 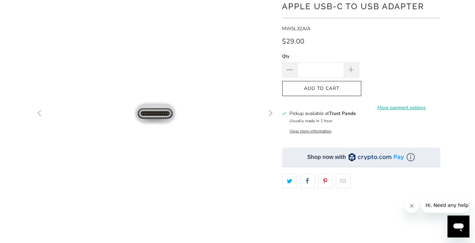 What do you see at coordinates (289, 181) in the screenshot?
I see `a: Share this on Twitter` at bounding box center [289, 181].